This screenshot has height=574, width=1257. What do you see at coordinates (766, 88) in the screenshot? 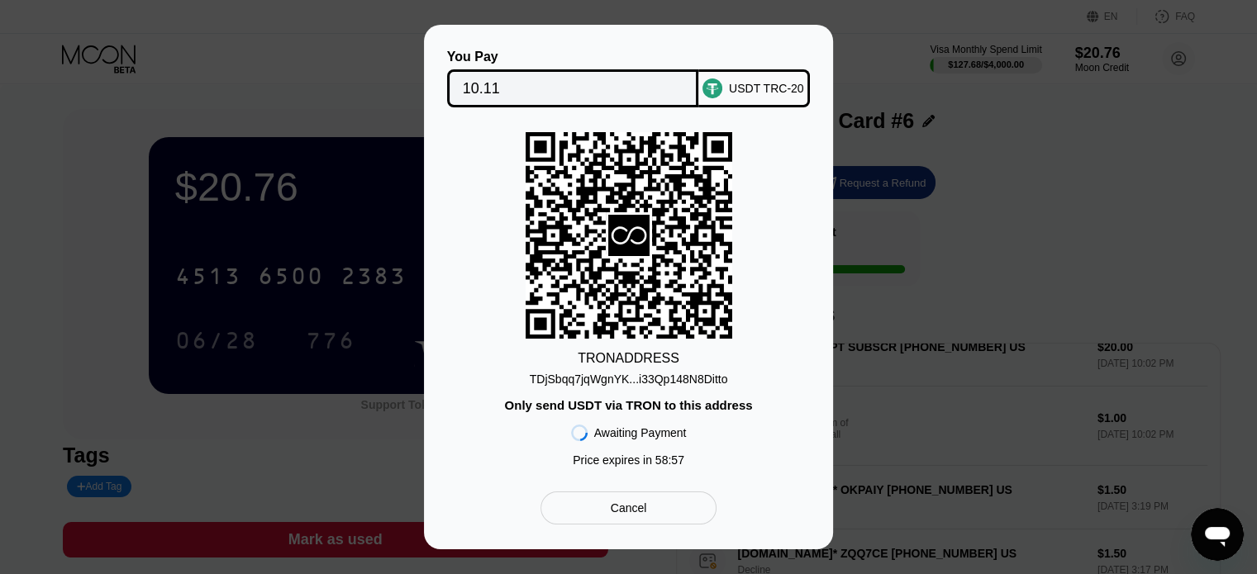
I see `div: USDT TRC-20` at bounding box center [766, 88].